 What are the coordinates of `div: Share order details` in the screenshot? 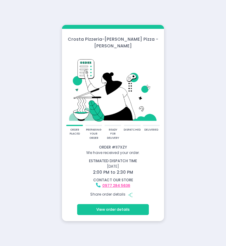 It's located at (113, 194).